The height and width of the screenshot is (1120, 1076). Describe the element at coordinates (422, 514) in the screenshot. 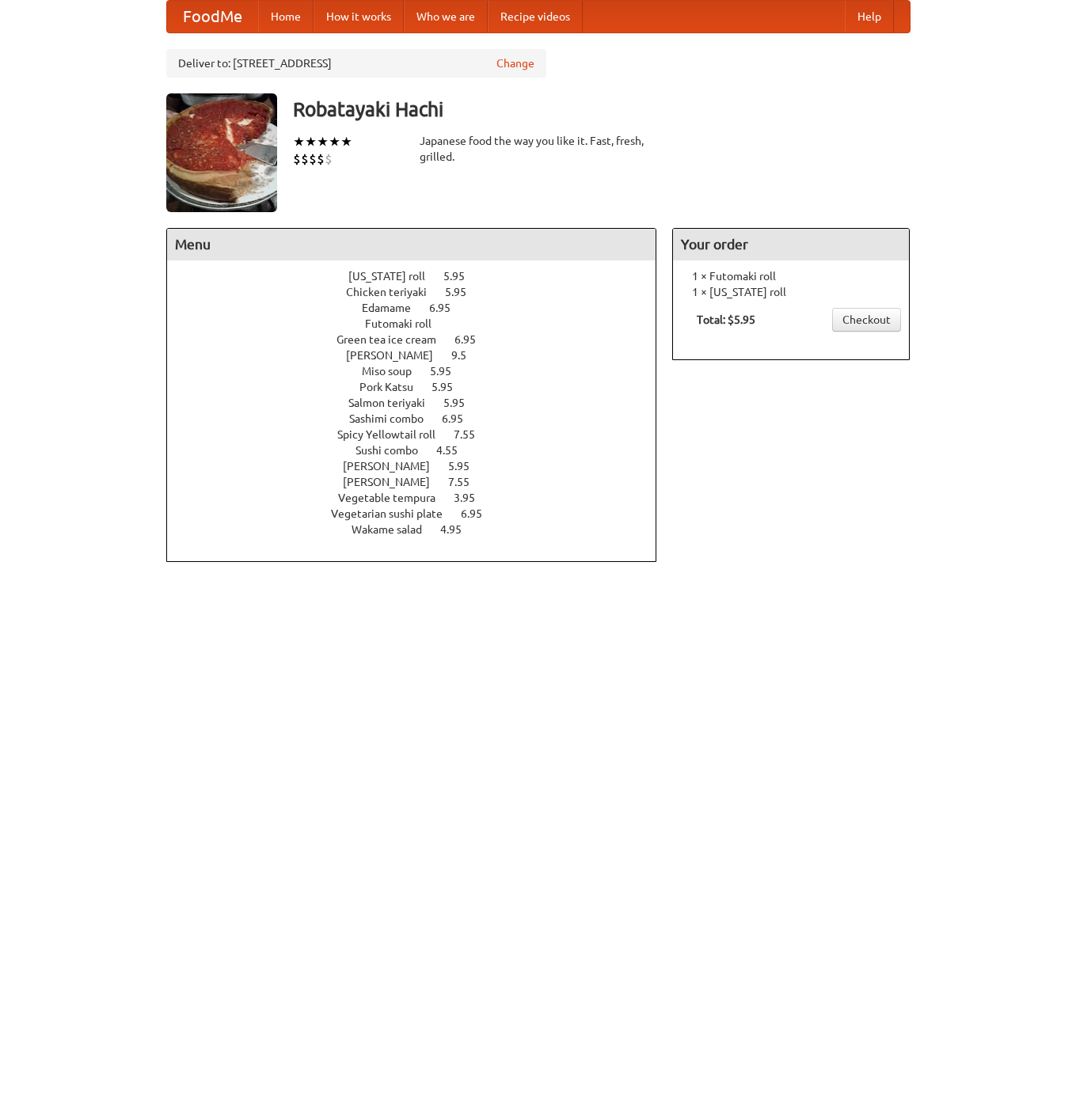

I see `a: Vegetarian sushi plate 6.95` at that location.